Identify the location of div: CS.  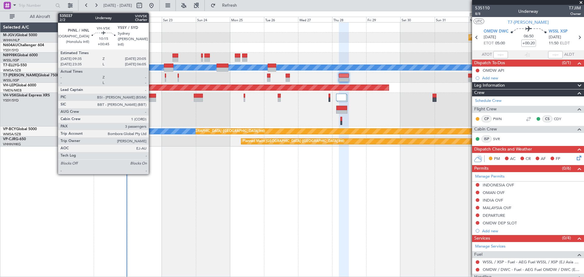
(547, 119).